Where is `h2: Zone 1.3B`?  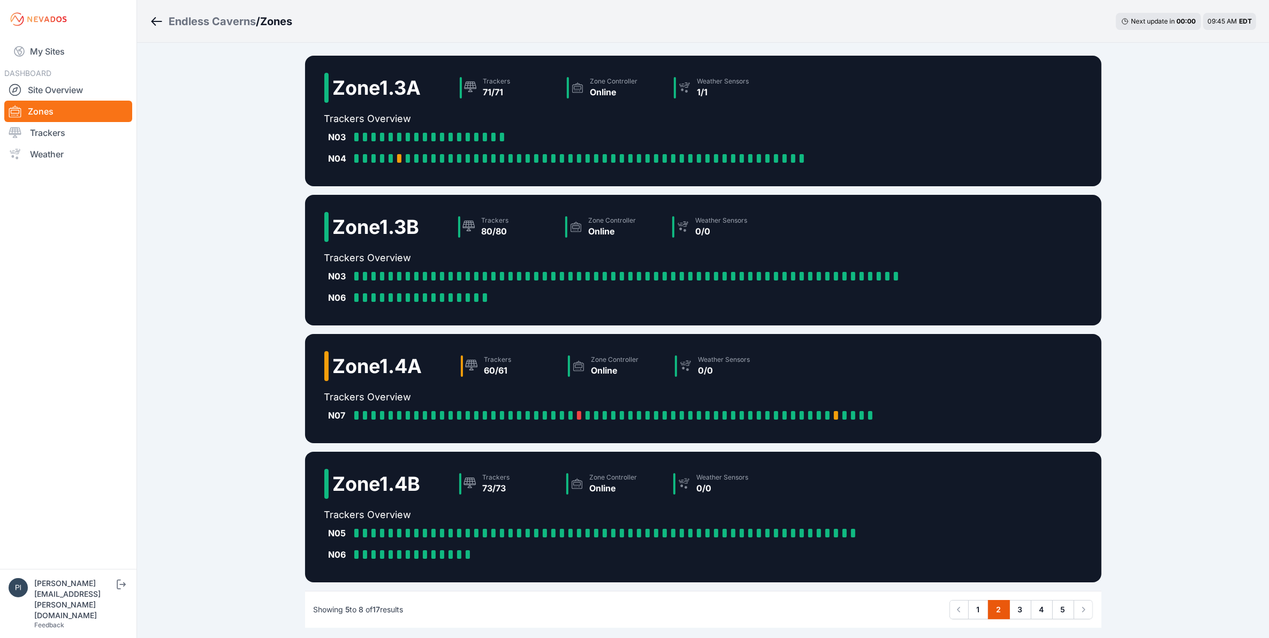
h2: Zone 1.3B is located at coordinates (376, 227).